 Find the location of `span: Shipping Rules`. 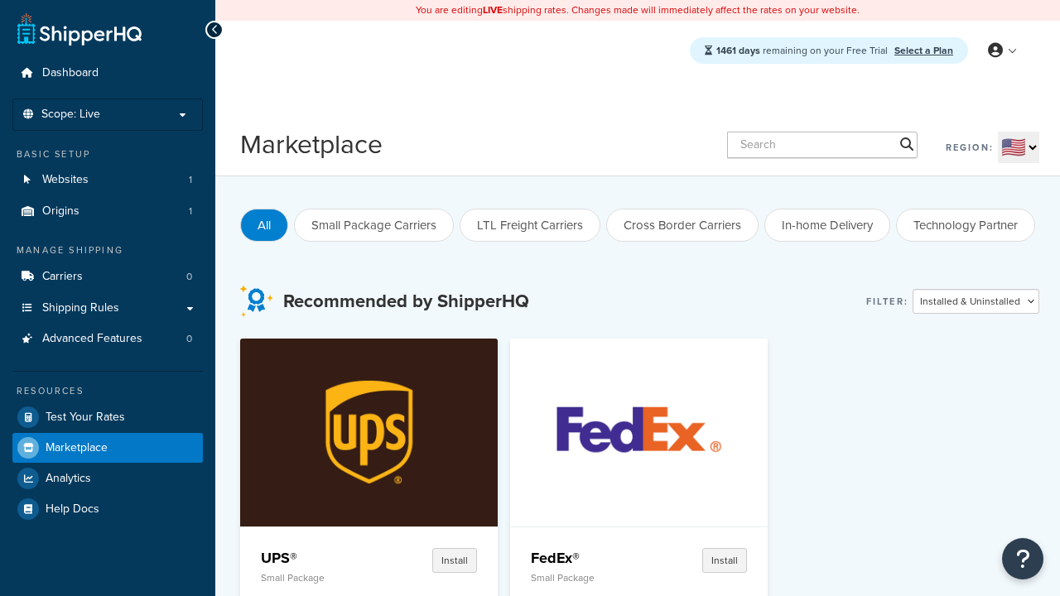

span: Shipping Rules is located at coordinates (80, 308).